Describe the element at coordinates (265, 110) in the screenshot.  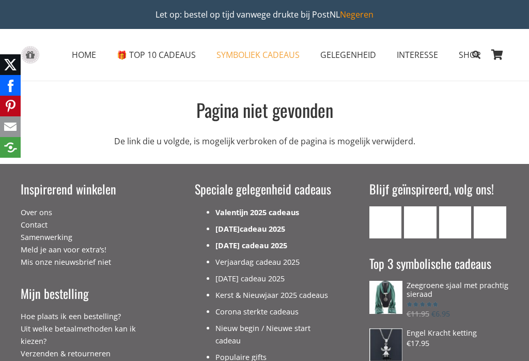
I see `h1: Pagina niet gevonden` at that location.